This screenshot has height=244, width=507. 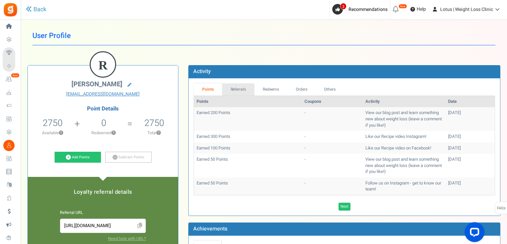 I want to click on span: FAQs, so click(x=501, y=208).